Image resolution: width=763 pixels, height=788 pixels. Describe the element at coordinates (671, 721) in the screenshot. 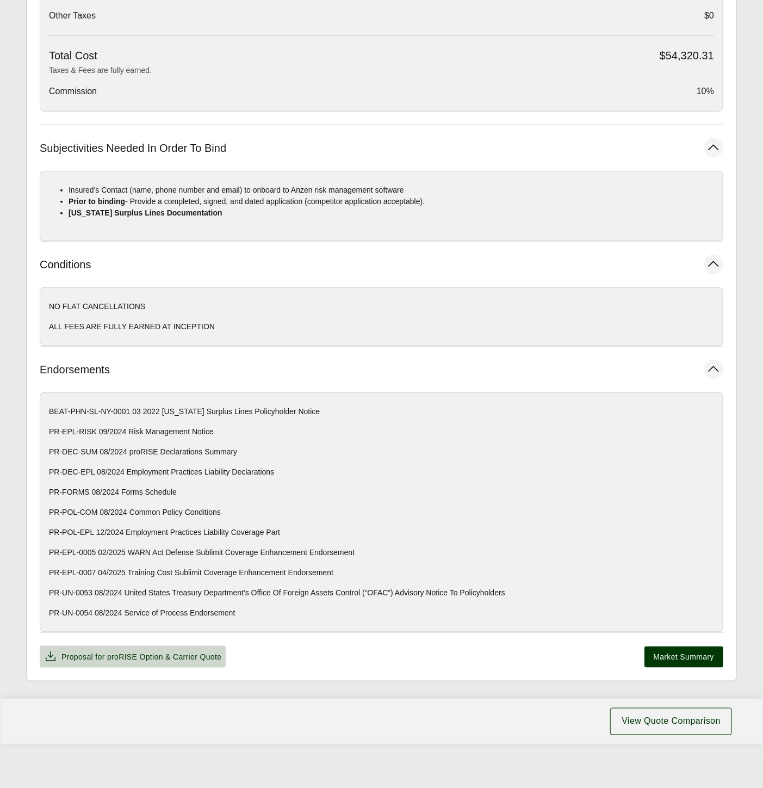

I see `button: View Quote Comparison` at that location.